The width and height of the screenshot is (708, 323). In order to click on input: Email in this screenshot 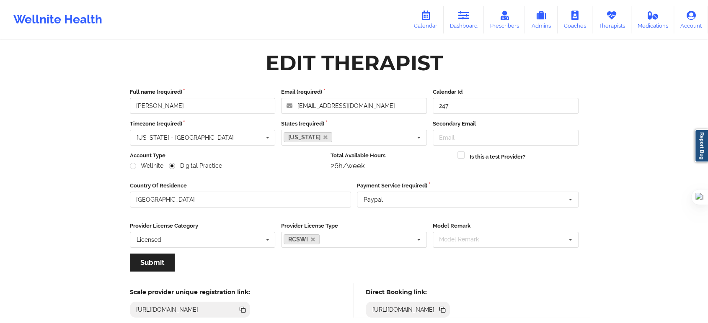, I will do `click(506, 138)`.